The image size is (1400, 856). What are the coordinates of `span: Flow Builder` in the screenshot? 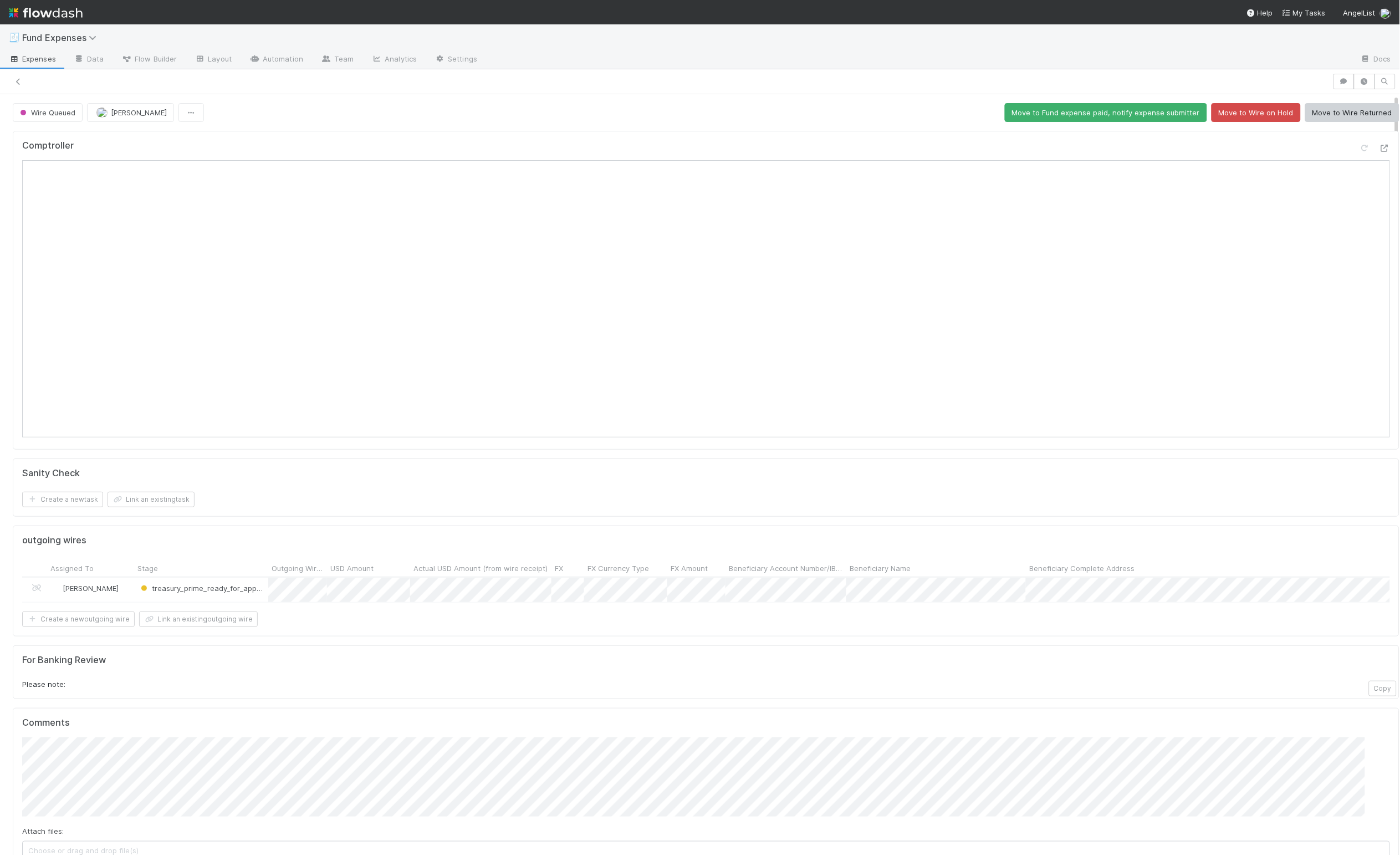 It's located at (149, 59).